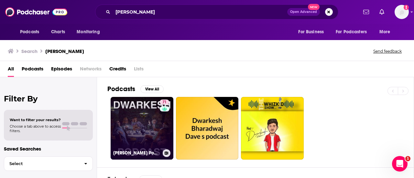 This screenshot has width=414, height=178. What do you see at coordinates (164, 102) in the screenshot?
I see `span: 71` at bounding box center [164, 102].